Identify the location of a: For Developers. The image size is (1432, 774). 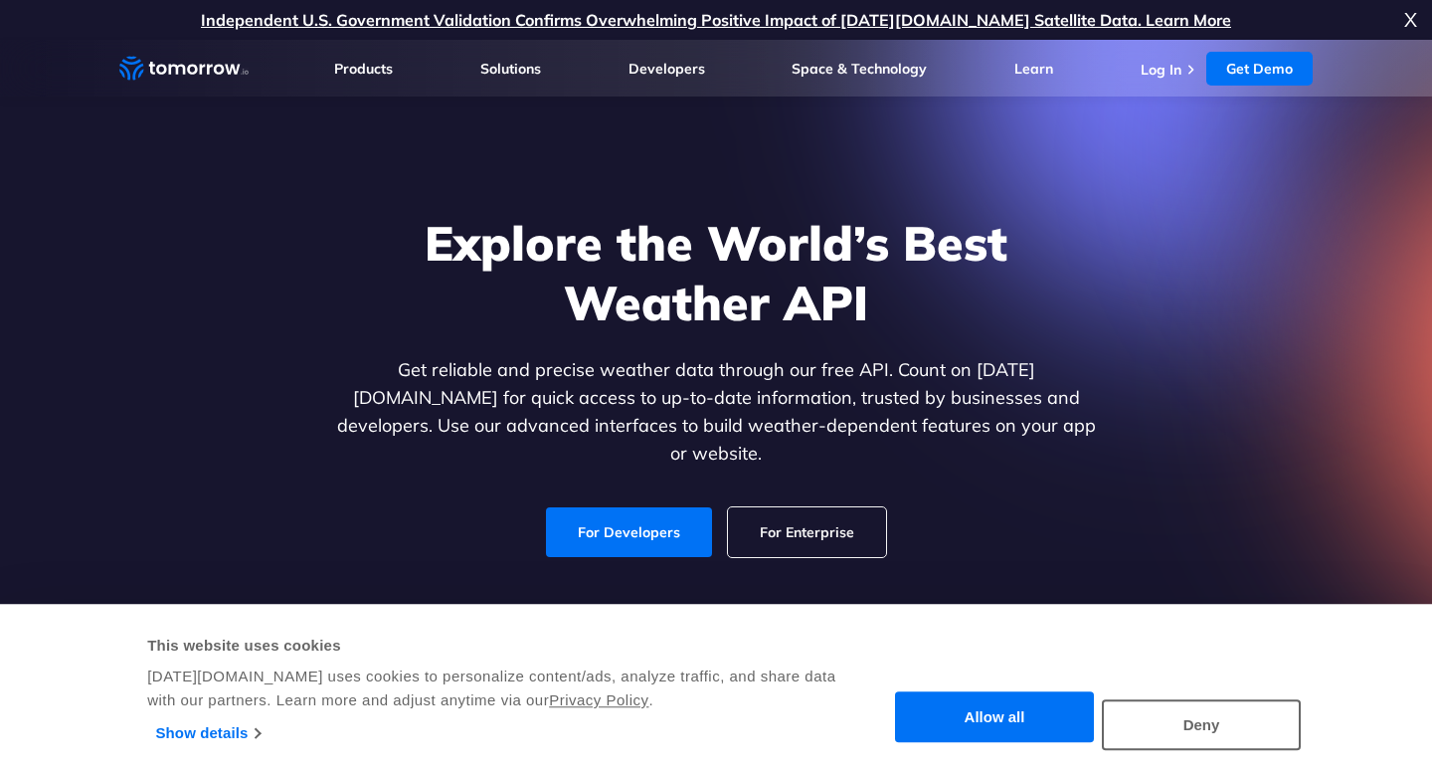
(629, 532).